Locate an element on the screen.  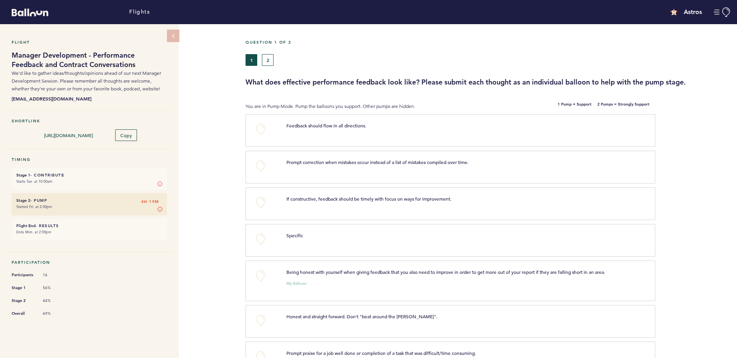
button: Manage Account is located at coordinates (722, 12).